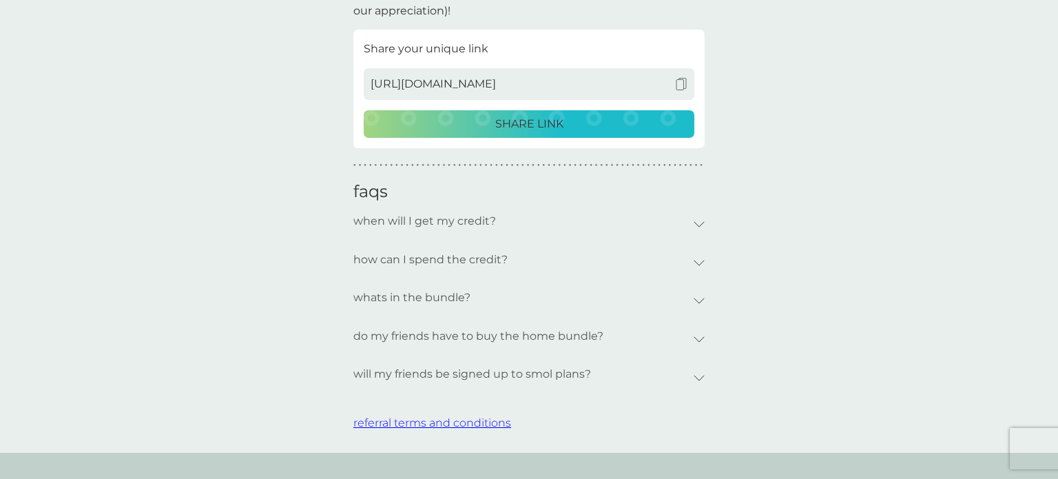 This screenshot has width=1058, height=479. Describe the element at coordinates (424, 221) in the screenshot. I see `p: when will I get my credit?` at that location.